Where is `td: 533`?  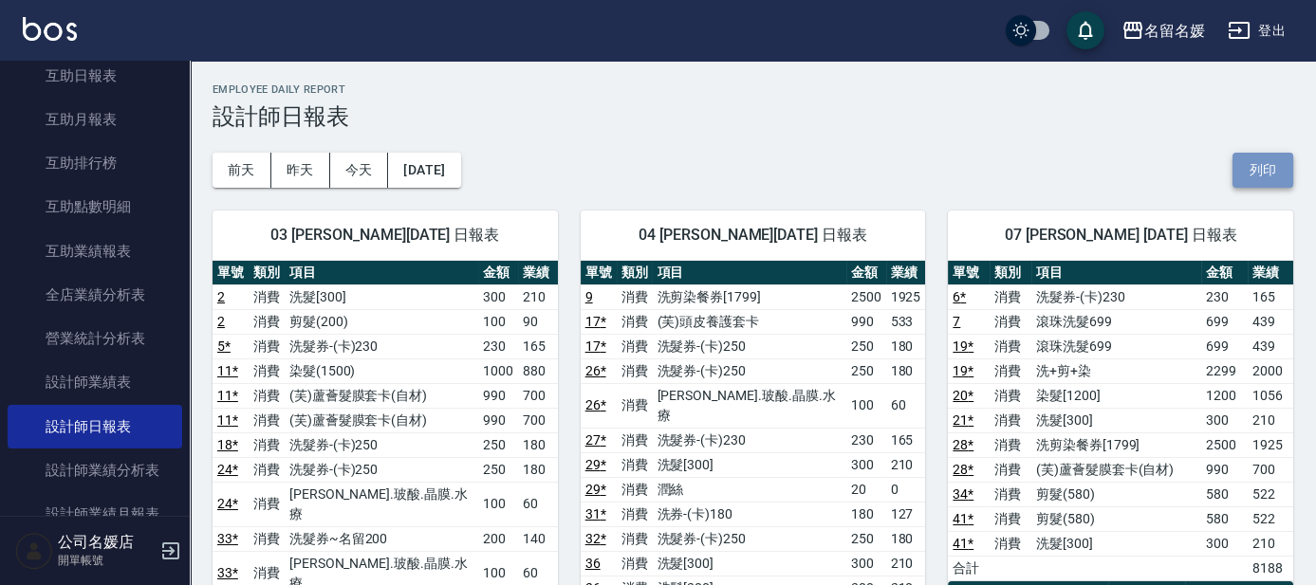 td: 533 is located at coordinates (906, 322).